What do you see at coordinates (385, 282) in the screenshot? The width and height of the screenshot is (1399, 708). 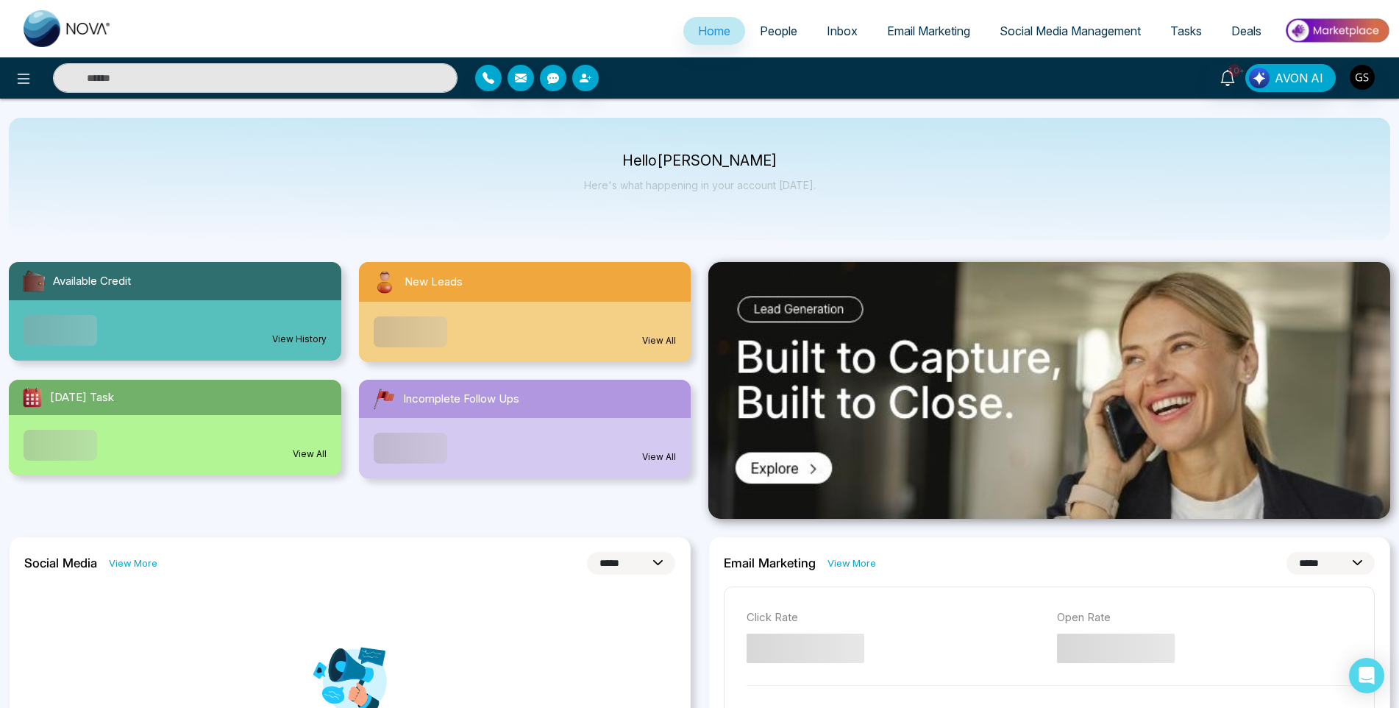 I see `img: newLeads.svg` at bounding box center [385, 282].